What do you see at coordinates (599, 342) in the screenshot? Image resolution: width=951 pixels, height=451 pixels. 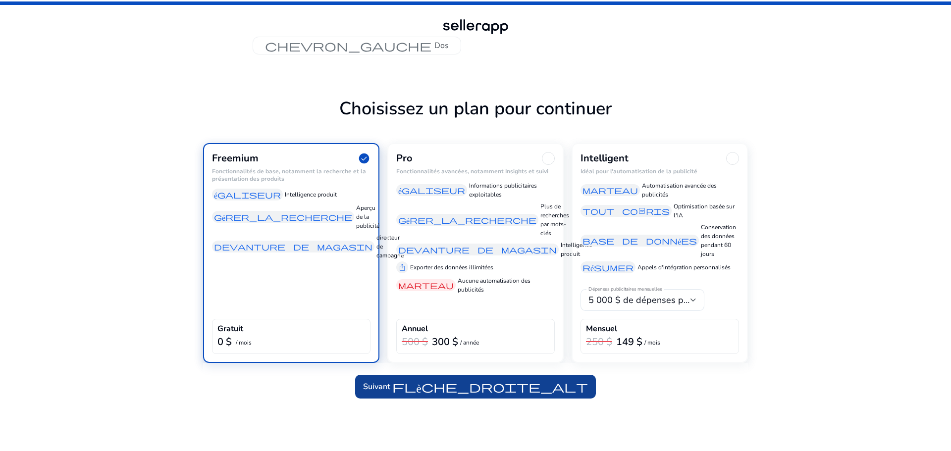 I see `font: 250 $` at bounding box center [599, 342].